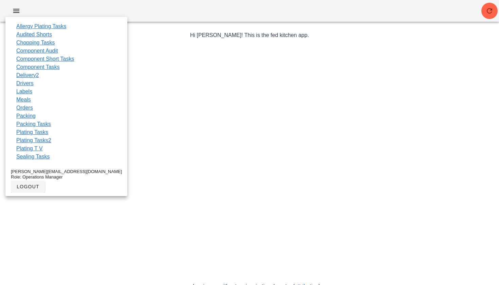 The height and width of the screenshot is (285, 499). What do you see at coordinates (37, 51) in the screenshot?
I see `a: Component Audit` at bounding box center [37, 51].